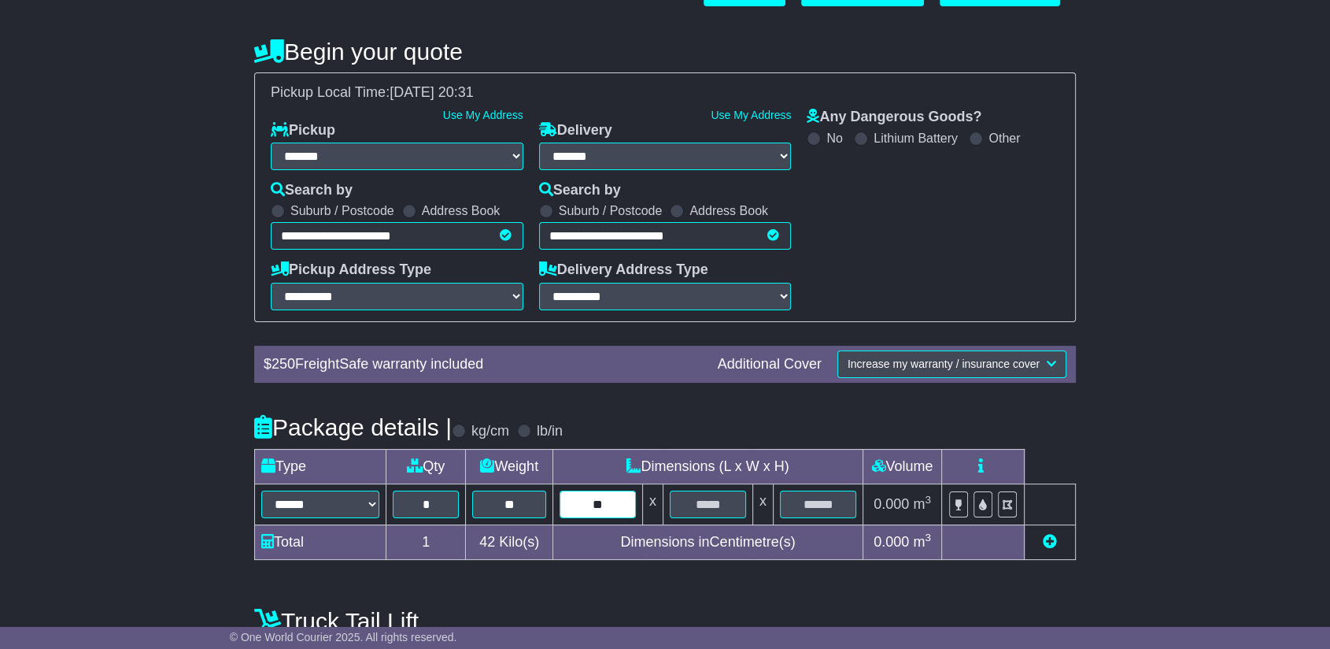 This screenshot has width=1330, height=649. I want to click on td: Qty, so click(426, 466).